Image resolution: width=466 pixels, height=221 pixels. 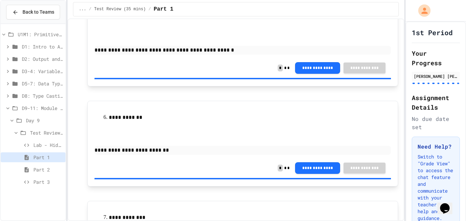 I want to click on div: No due date set, so click(x=436, y=123).